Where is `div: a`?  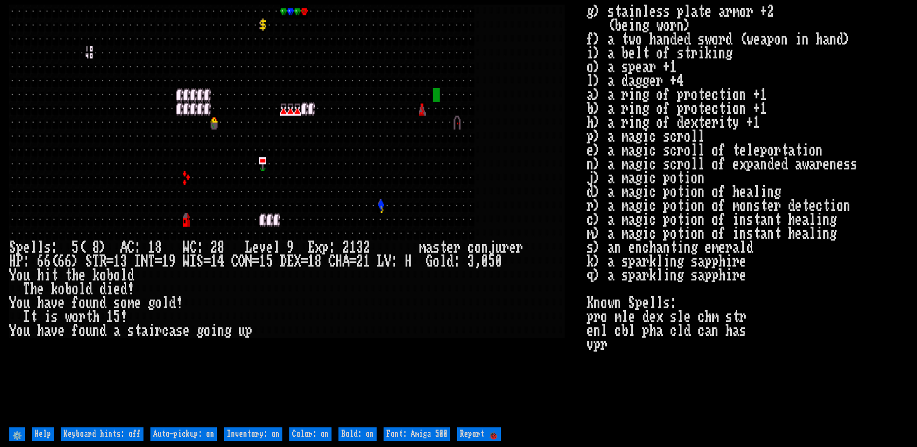 div: a is located at coordinates (117, 331).